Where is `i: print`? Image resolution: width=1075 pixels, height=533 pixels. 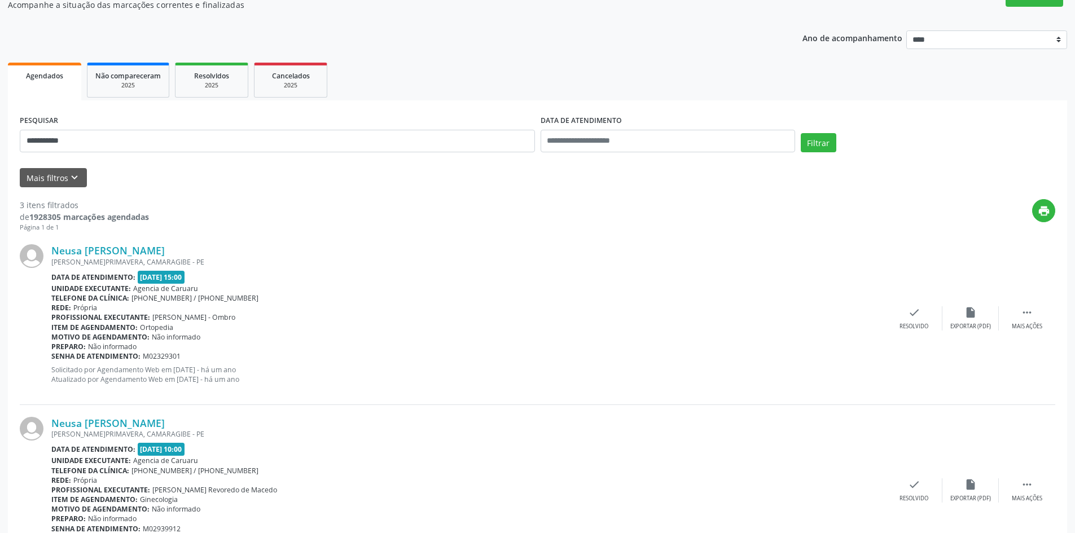 i: print is located at coordinates (1044, 211).